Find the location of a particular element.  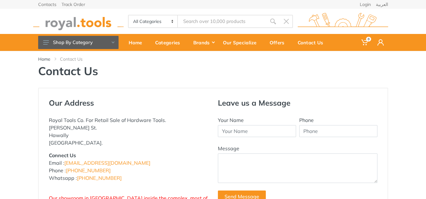

h4: Leave us a Message is located at coordinates (297, 103).